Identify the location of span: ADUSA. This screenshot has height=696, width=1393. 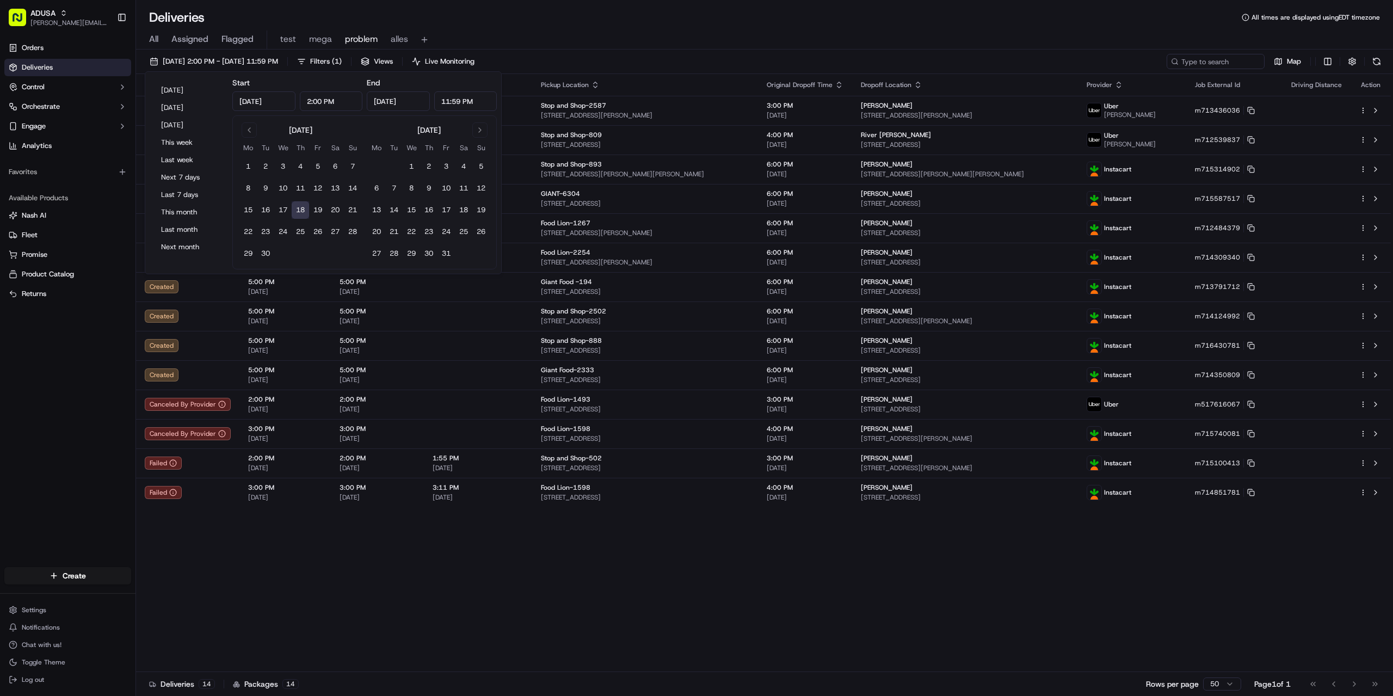
(43, 13).